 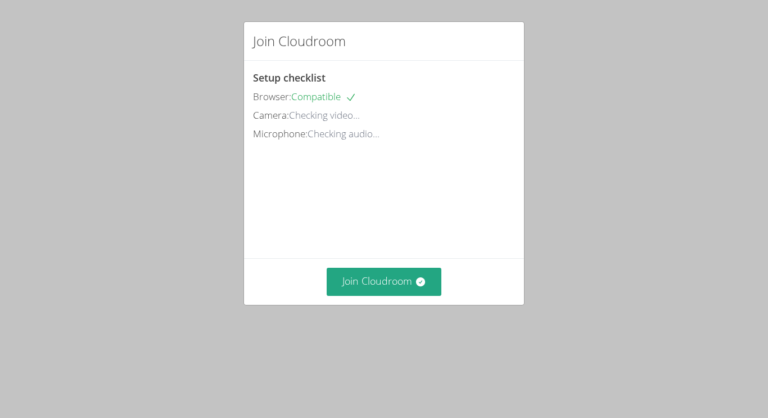 What do you see at coordinates (272, 96) in the screenshot?
I see `span: Browser:` at bounding box center [272, 96].